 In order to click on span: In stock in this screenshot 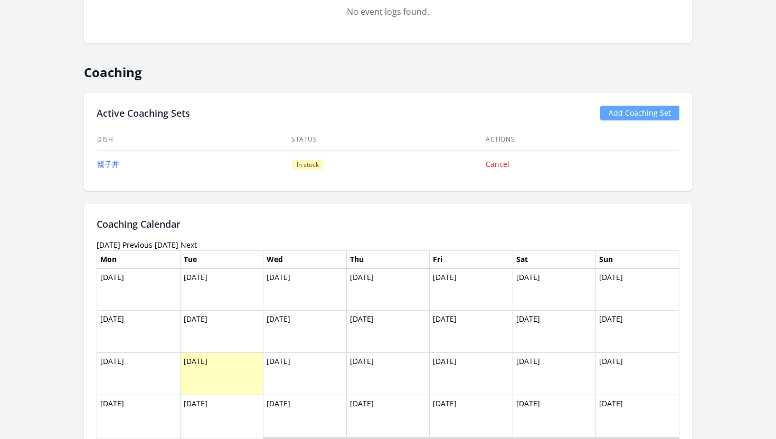, I will do `click(308, 165)`.